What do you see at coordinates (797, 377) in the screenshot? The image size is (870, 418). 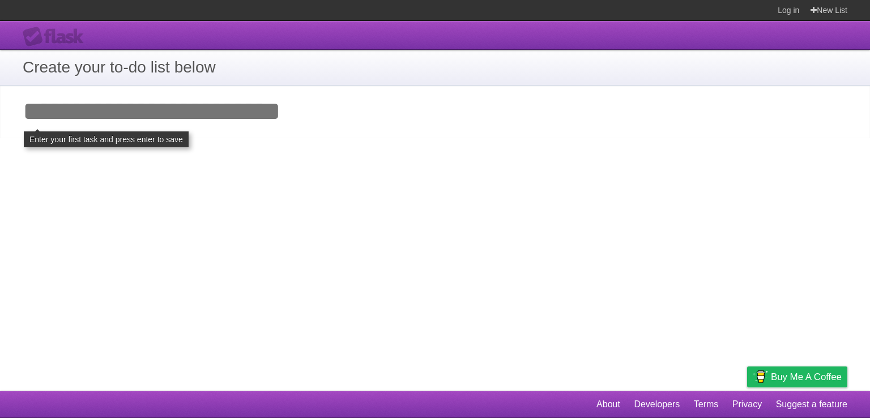 I see `a: Buy me a coffee` at bounding box center [797, 377].